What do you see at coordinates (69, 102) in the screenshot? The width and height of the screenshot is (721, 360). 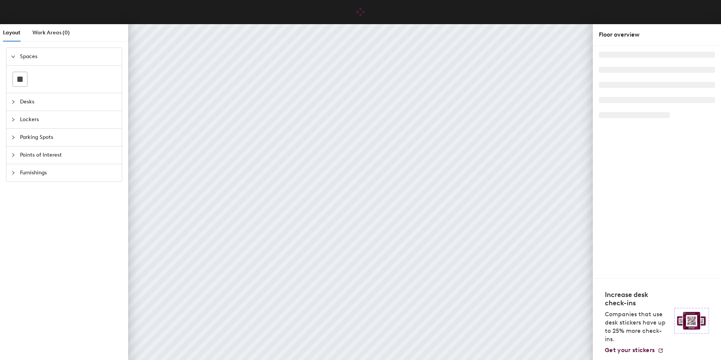 I see `span: Desks` at bounding box center [69, 102].